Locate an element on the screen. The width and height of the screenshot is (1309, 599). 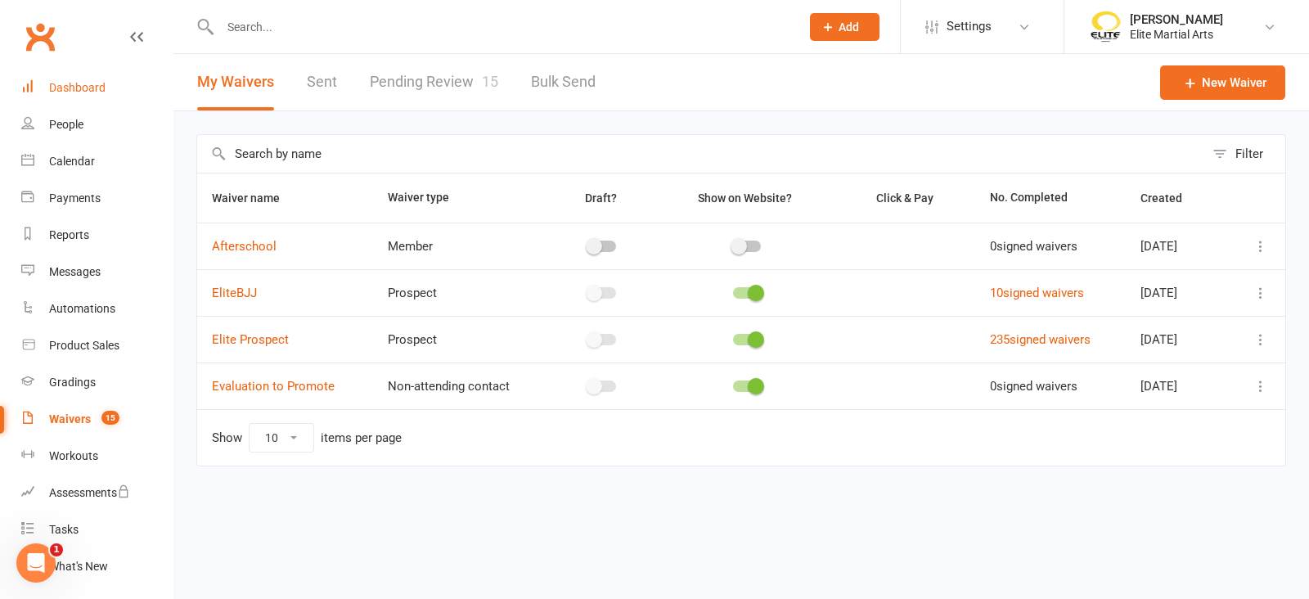
span: Show on Website? is located at coordinates (745, 198).